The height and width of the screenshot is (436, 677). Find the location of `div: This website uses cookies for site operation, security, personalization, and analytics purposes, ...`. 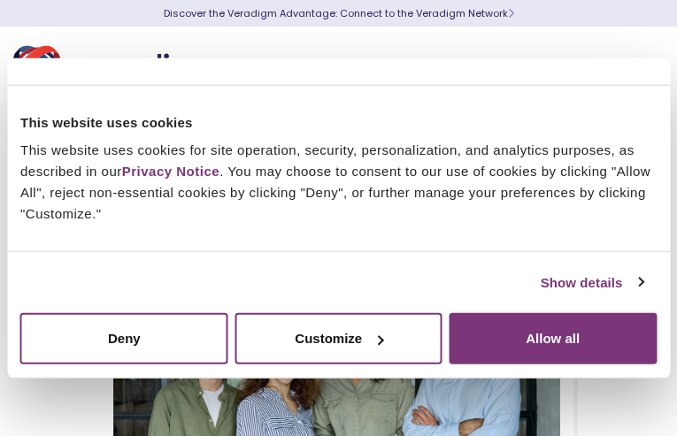

div: This website uses cookies for site operation, security, personalization, and analytics purposes, ... is located at coordinates (338, 182).